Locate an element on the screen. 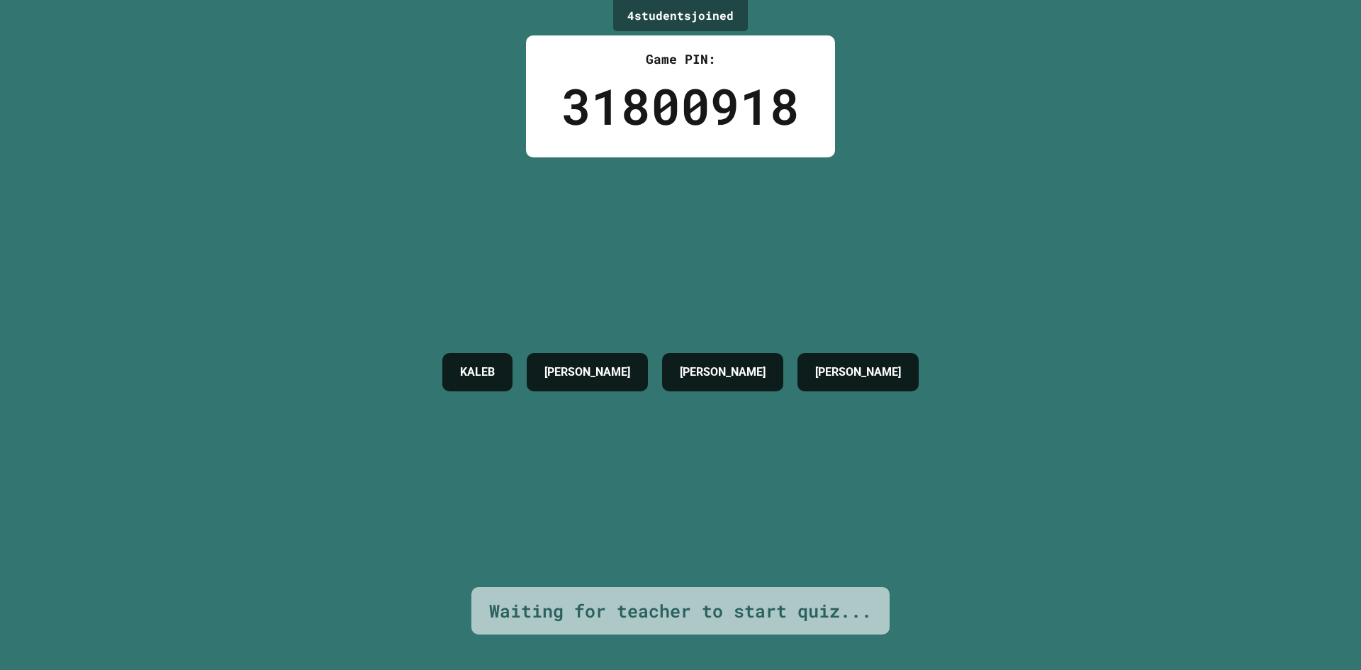 The image size is (1361, 670). div: Waiting for teacher to start quiz... is located at coordinates (680, 611).